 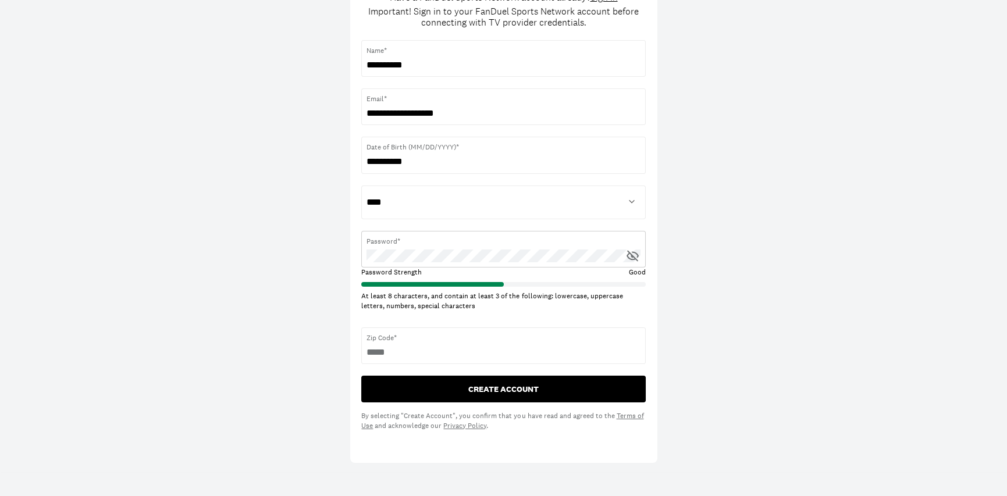 I want to click on span: Email*, so click(x=503, y=99).